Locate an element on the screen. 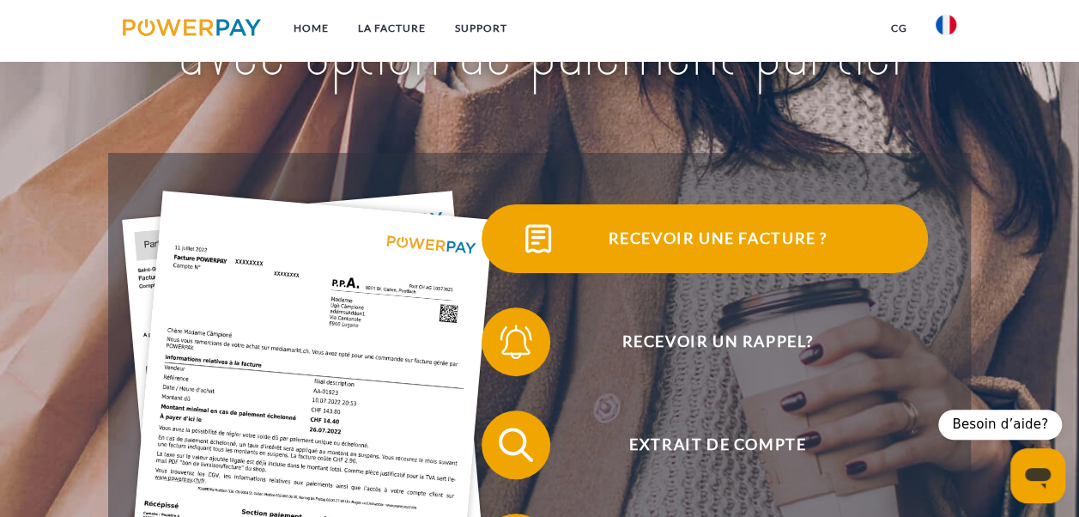 The width and height of the screenshot is (1079, 517). img: fr is located at coordinates (946, 25).